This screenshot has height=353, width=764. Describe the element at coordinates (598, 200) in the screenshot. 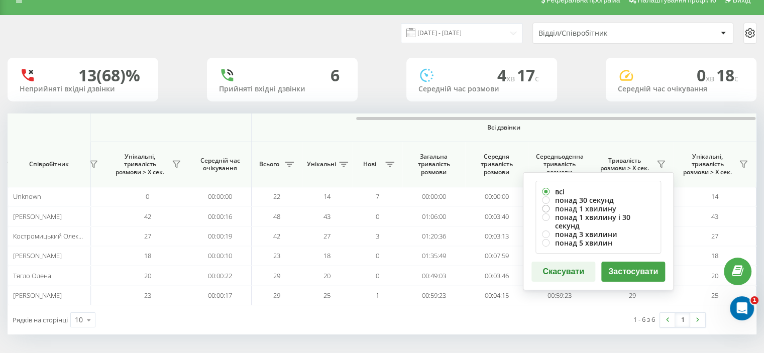

I see `label: понад 30 секунд` at that location.